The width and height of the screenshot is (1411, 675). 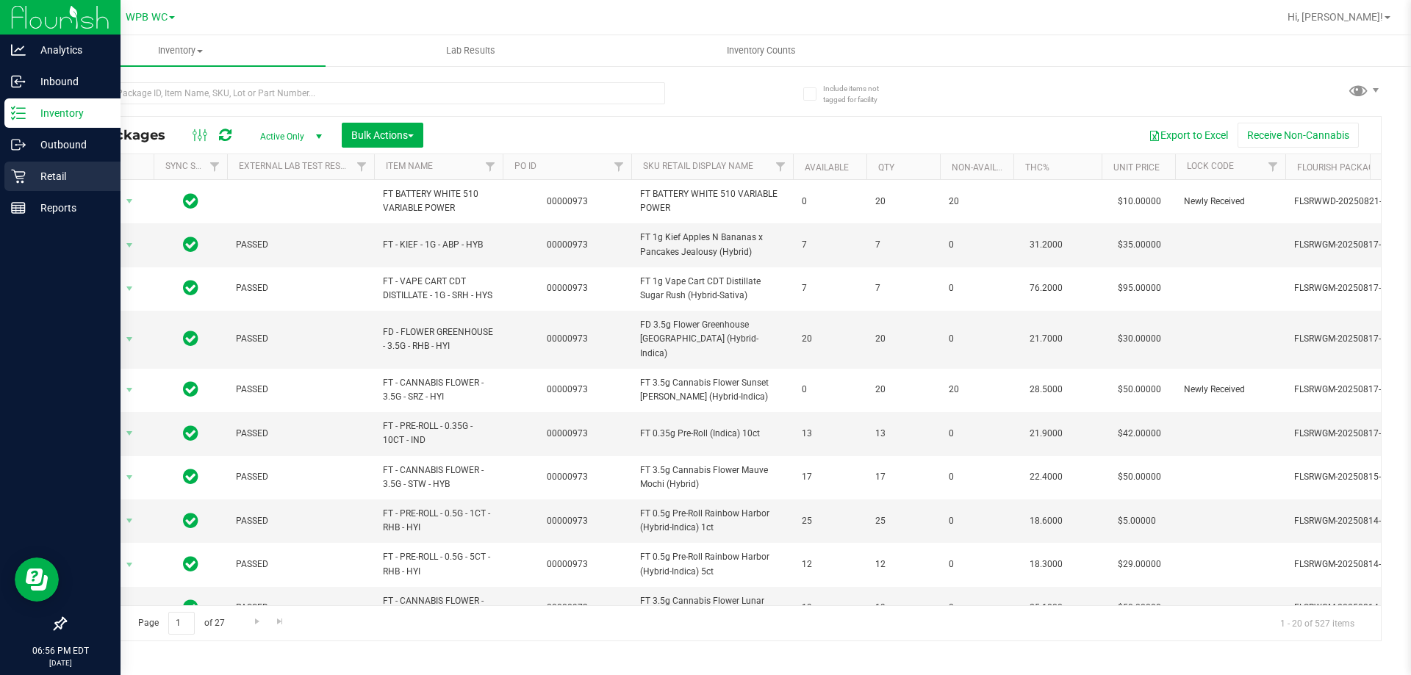 What do you see at coordinates (181, 623) in the screenshot?
I see `input: 1` at bounding box center [181, 623].